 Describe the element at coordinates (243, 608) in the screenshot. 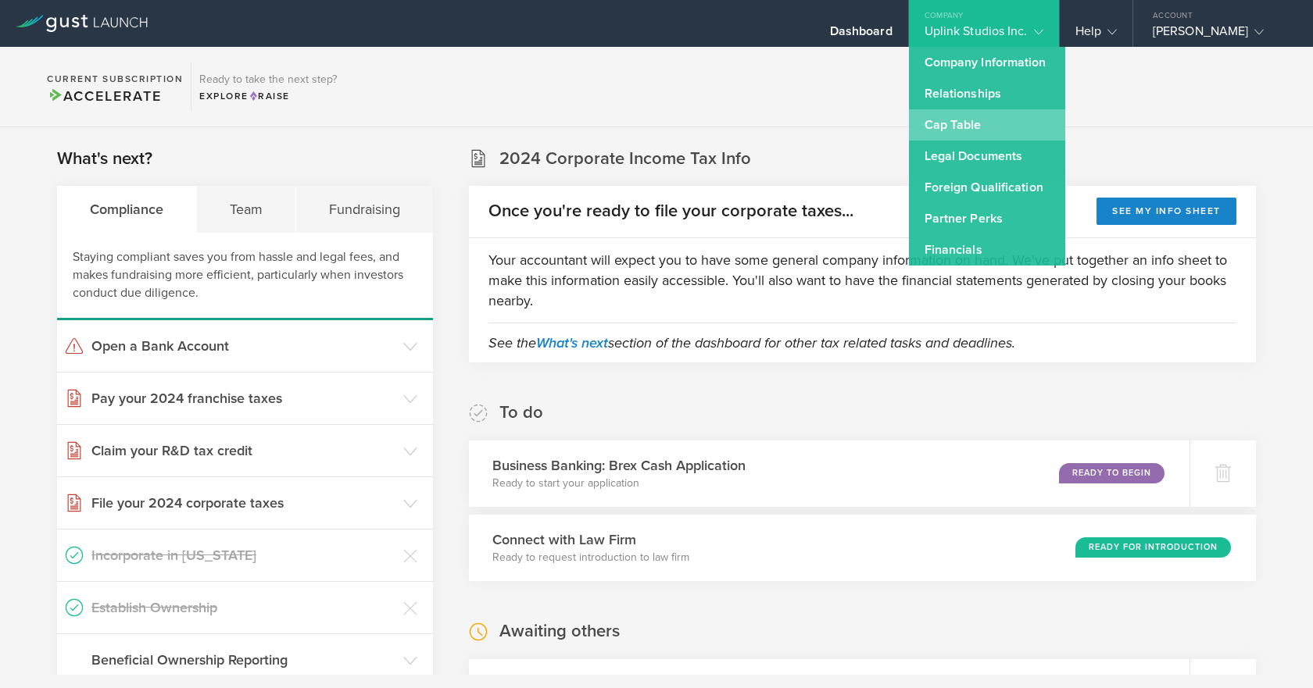

I see `h3: Establish Ownership` at that location.